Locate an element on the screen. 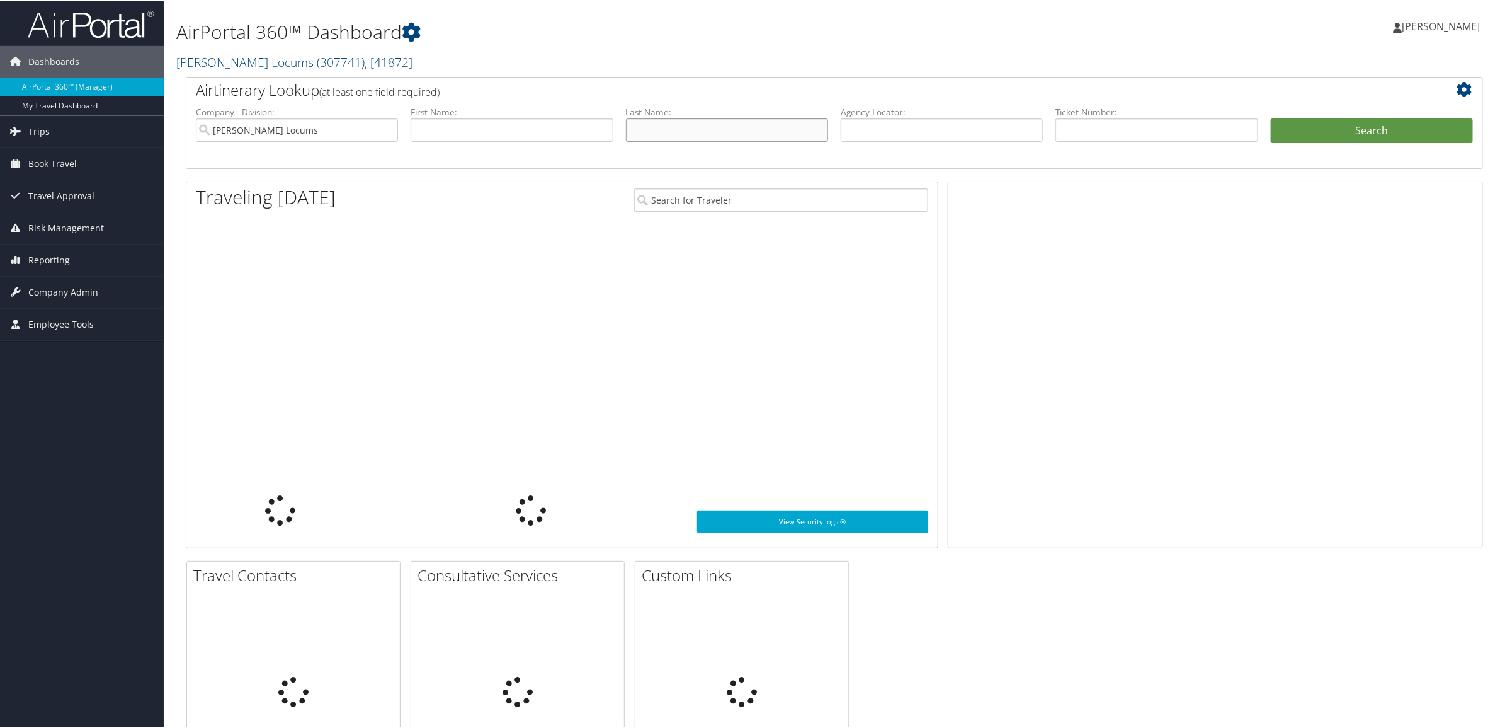 The height and width of the screenshot is (728, 1500). label: Agency Locator: is located at coordinates (942, 111).